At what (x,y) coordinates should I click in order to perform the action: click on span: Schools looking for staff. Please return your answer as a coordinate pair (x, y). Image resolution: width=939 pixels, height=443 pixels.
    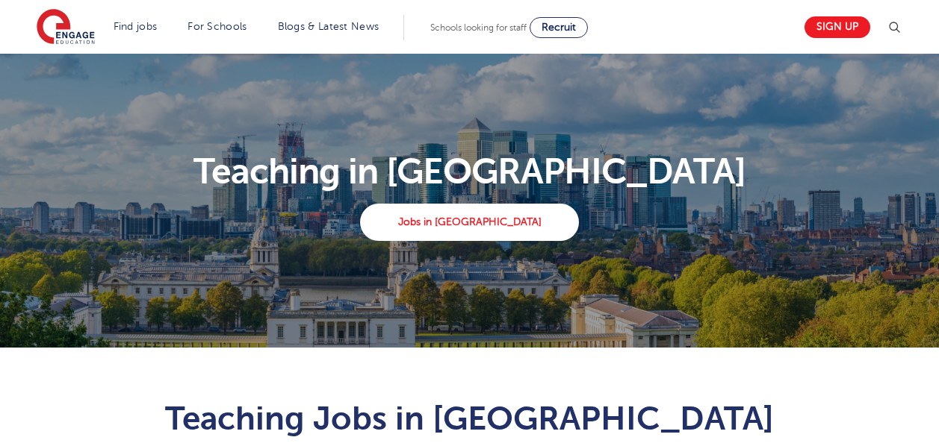
    Looking at the image, I should click on (478, 28).